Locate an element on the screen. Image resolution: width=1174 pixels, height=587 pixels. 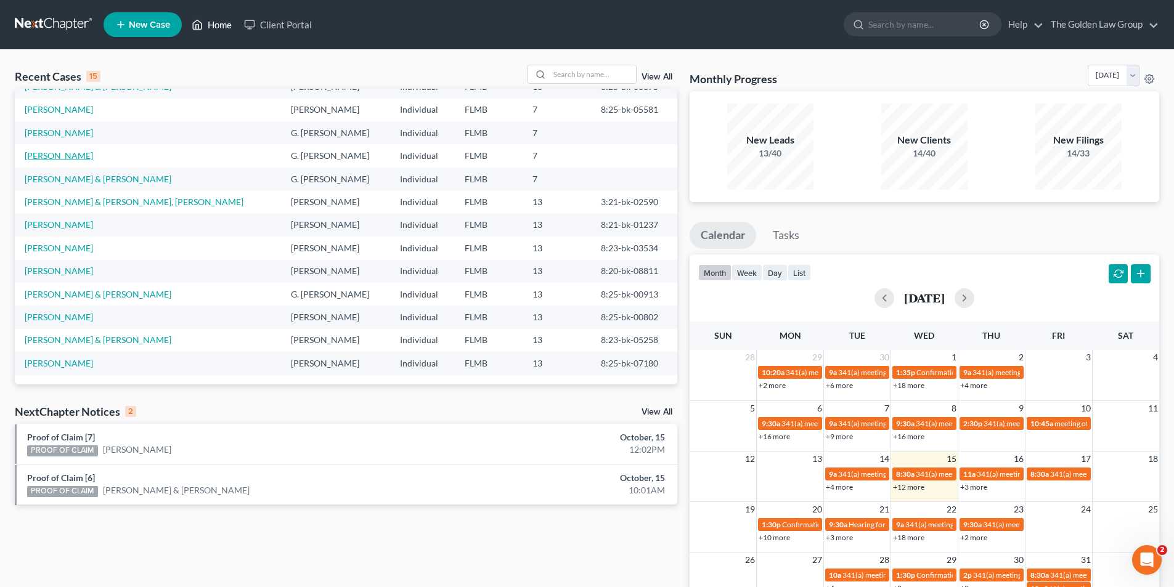
a: Client Portal is located at coordinates (278, 25).